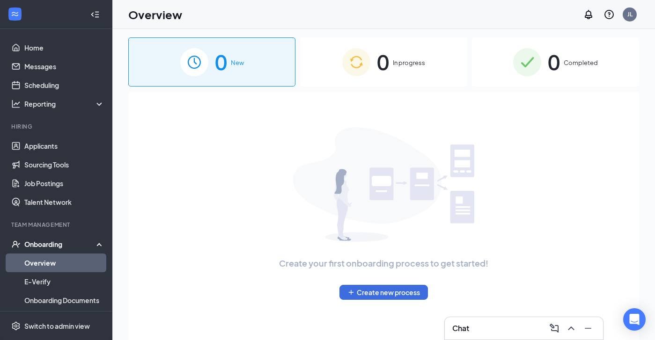  I want to click on a: Messages, so click(64, 66).